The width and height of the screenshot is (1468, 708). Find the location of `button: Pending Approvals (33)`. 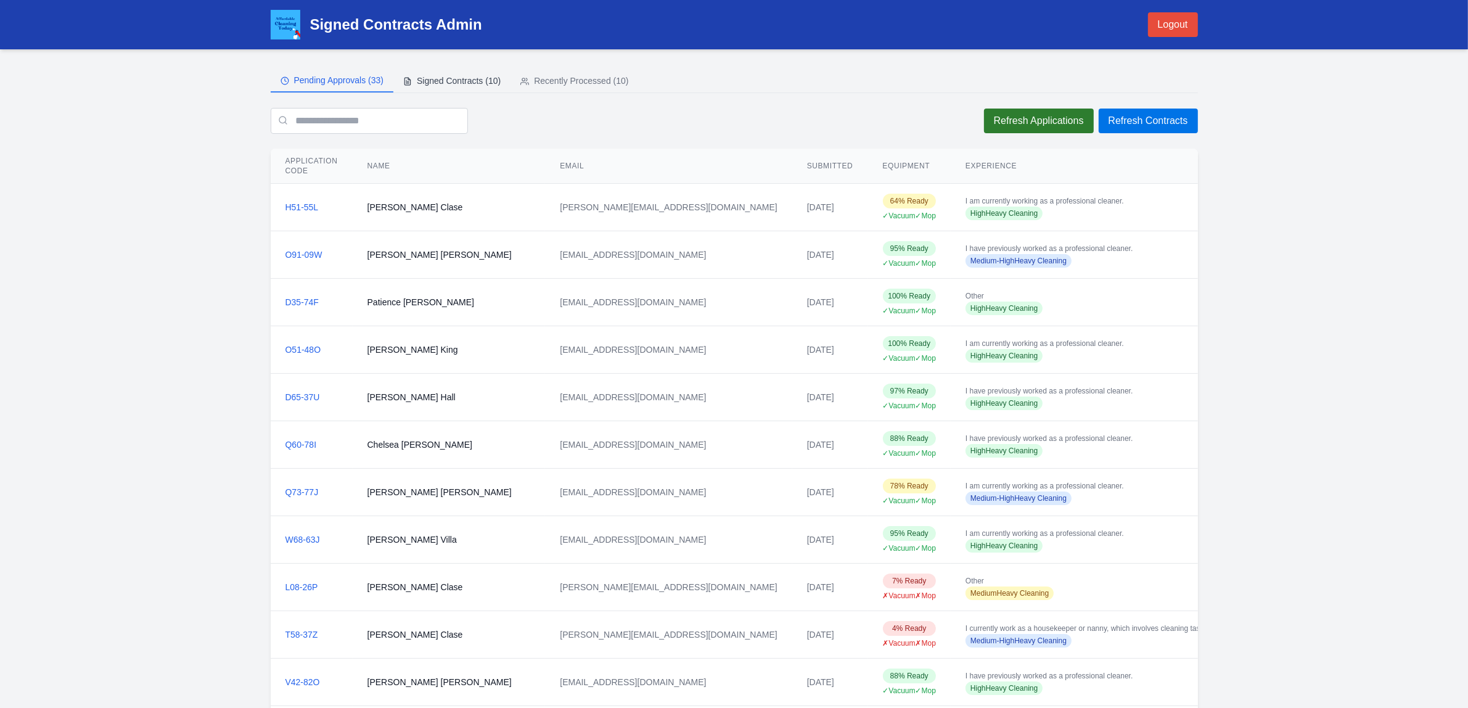

button: Pending Approvals (33) is located at coordinates (332, 81).